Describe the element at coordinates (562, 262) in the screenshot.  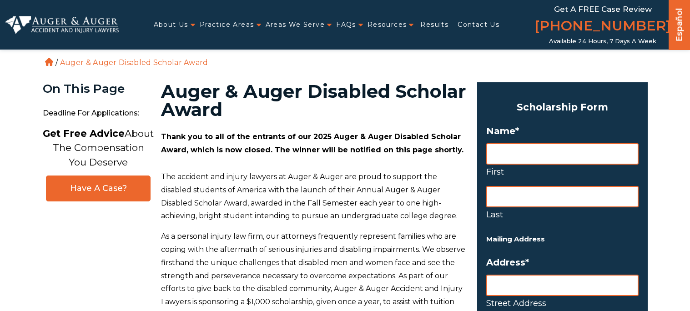
I see `label: Address` at that location.